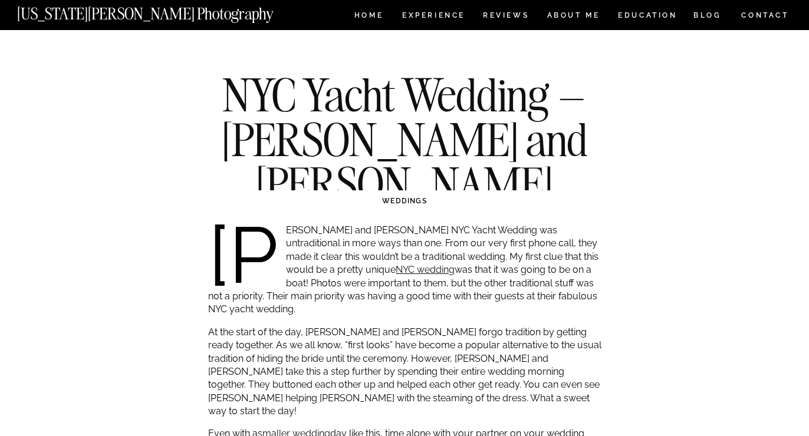 This screenshot has height=436, width=809. Describe the element at coordinates (573, 17) in the screenshot. I see `a: ABOUT ME` at that location.